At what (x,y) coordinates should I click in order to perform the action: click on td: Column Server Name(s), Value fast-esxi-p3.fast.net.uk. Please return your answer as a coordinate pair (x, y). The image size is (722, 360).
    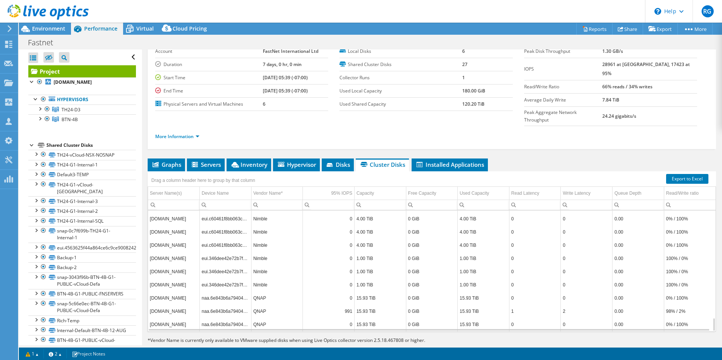
    Looking at the image, I should click on (174, 324).